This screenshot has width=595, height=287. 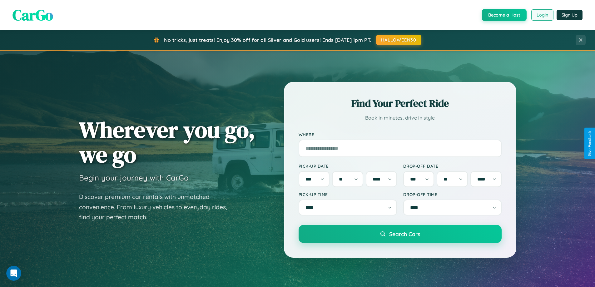 I want to click on button: Sign Up, so click(x=569, y=15).